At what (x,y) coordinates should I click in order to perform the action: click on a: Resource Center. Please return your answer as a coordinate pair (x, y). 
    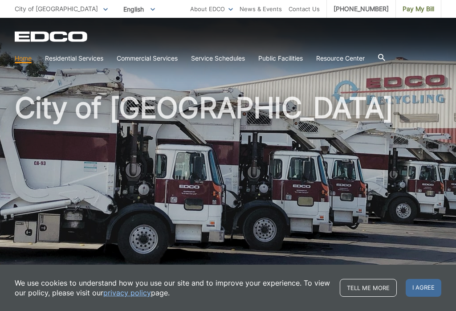
    Looking at the image, I should click on (340, 58).